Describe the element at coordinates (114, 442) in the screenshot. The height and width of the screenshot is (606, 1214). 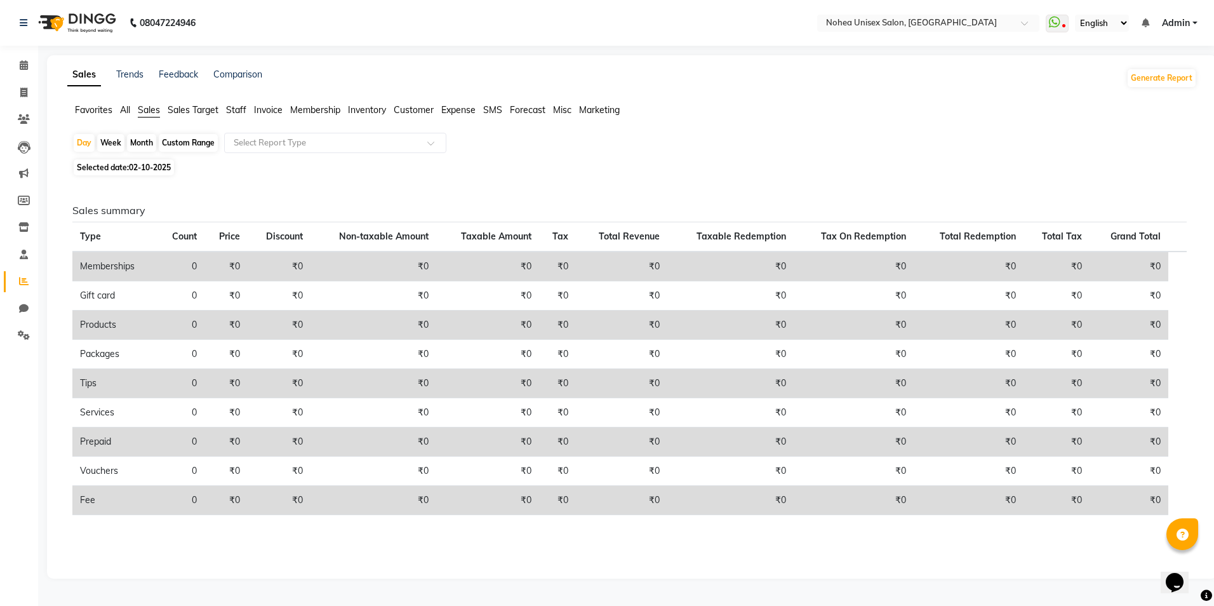
I see `td: Prepaid` at that location.